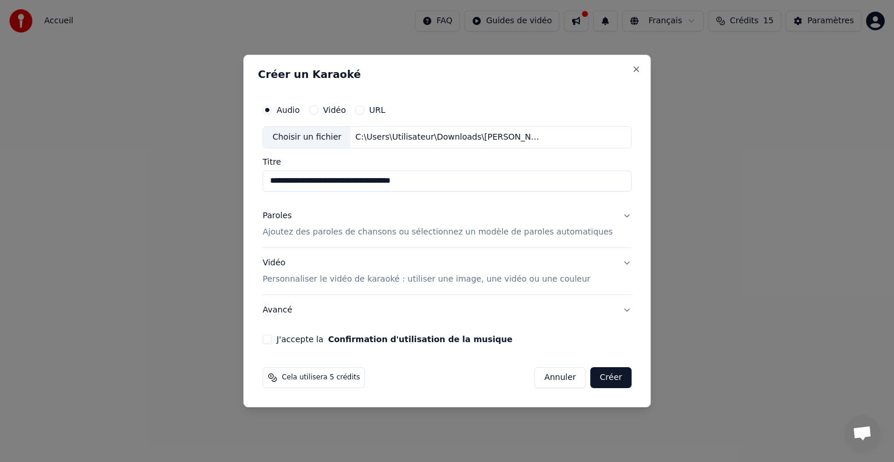 This screenshot has height=462, width=894. I want to click on span: Cela utilisera 5 crédits, so click(321, 378).